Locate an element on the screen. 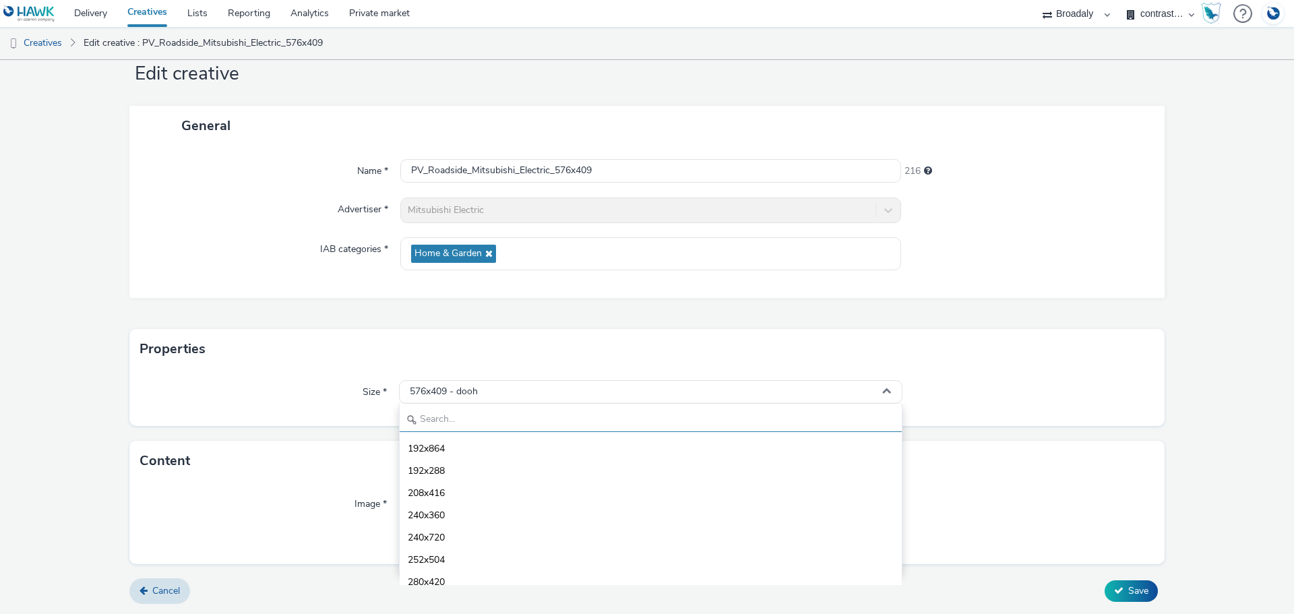 The height and width of the screenshot is (614, 1294). h3: Content is located at coordinates (164, 461).